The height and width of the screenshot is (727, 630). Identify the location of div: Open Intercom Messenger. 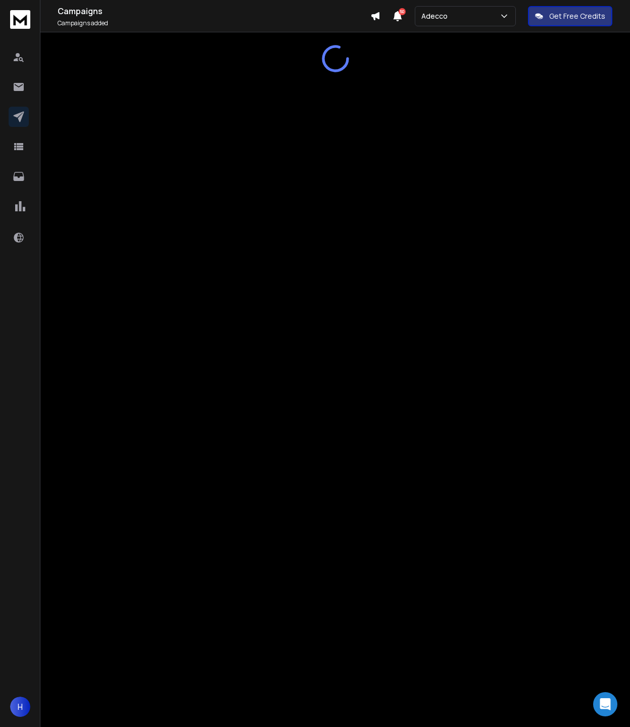
(605, 704).